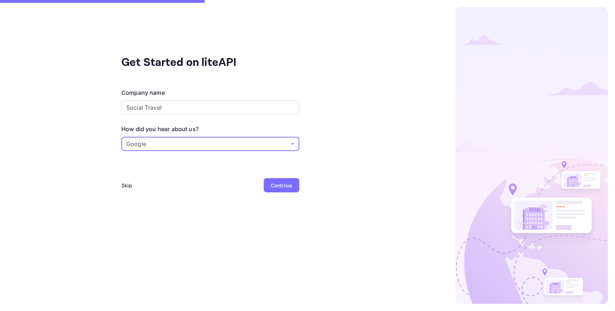 The image size is (615, 311). Describe the element at coordinates (143, 93) in the screenshot. I see `div: Company name` at that location.